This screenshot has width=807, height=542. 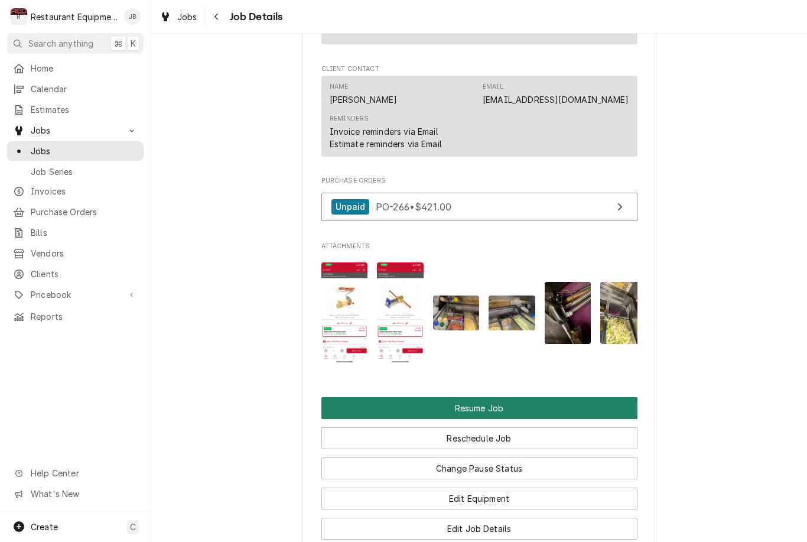 What do you see at coordinates (84, 171) in the screenshot?
I see `span: Job Series` at bounding box center [84, 171].